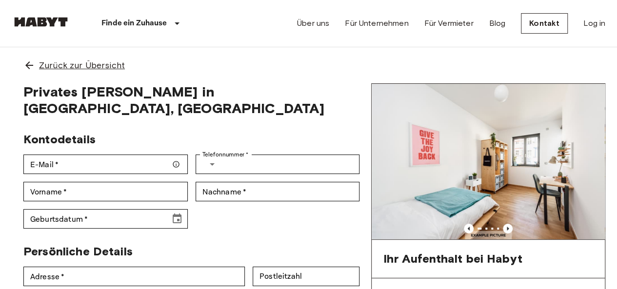  I want to click on div: E-Mail, so click(105, 164).